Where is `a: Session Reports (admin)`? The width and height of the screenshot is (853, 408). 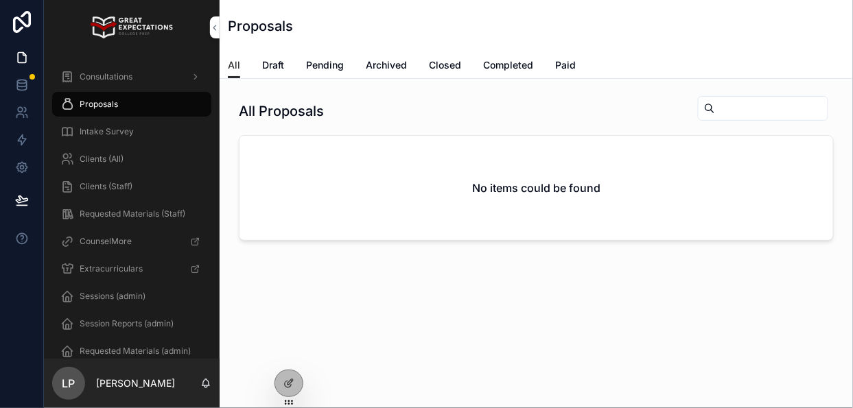
a: Session Reports (admin) is located at coordinates (132, 324).